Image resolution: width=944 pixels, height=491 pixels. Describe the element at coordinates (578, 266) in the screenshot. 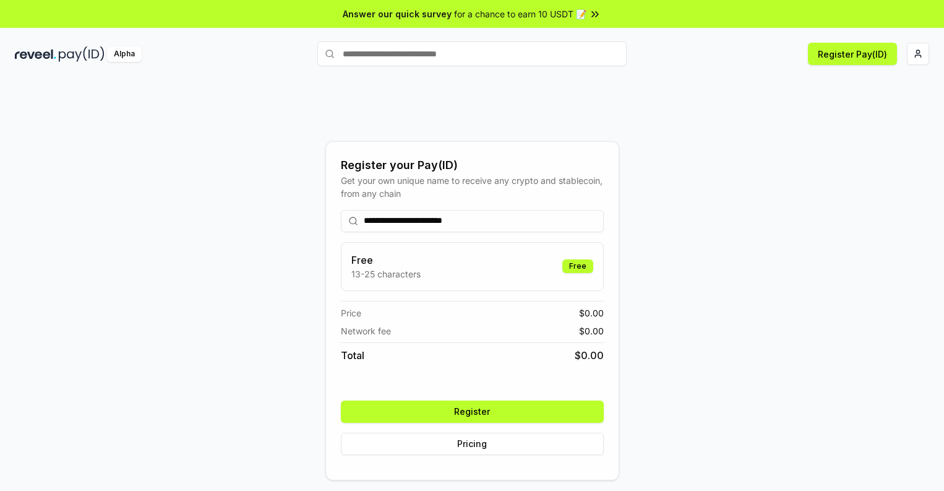

I see `div: Free` at that location.